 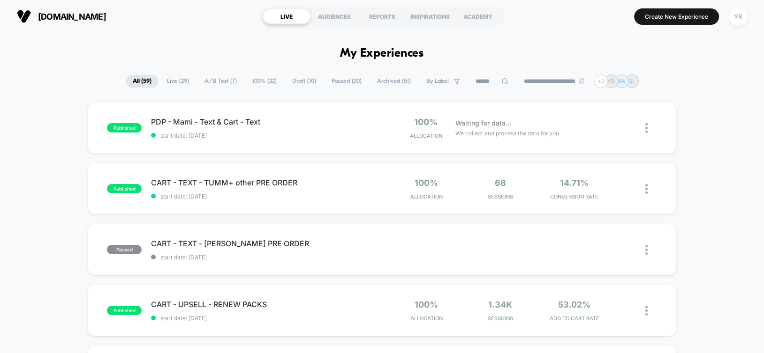 I want to click on button: YR, so click(x=737, y=16).